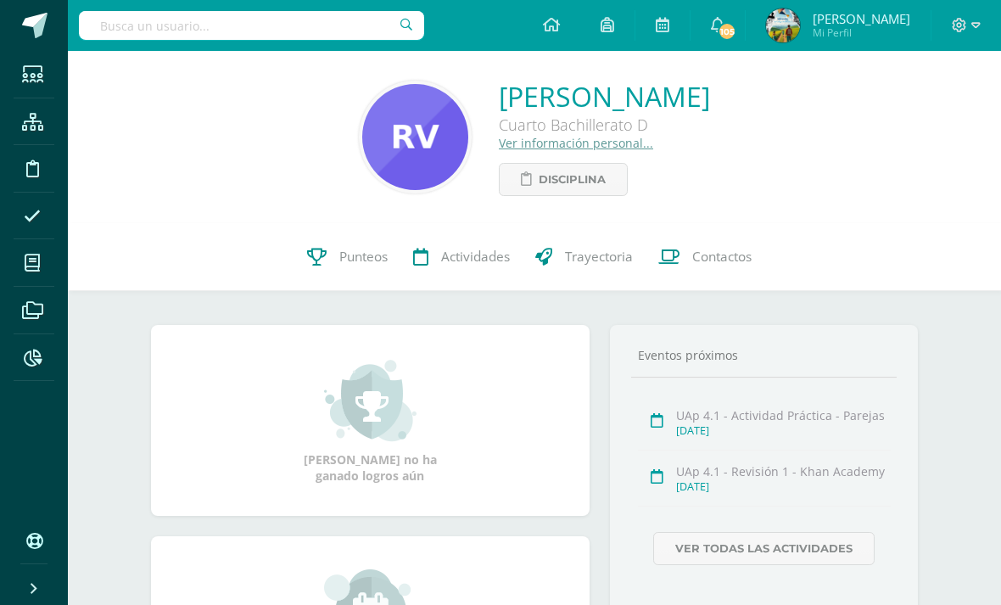 Image resolution: width=1001 pixels, height=605 pixels. What do you see at coordinates (861, 32) in the screenshot?
I see `span: Mi Perfil` at bounding box center [861, 32].